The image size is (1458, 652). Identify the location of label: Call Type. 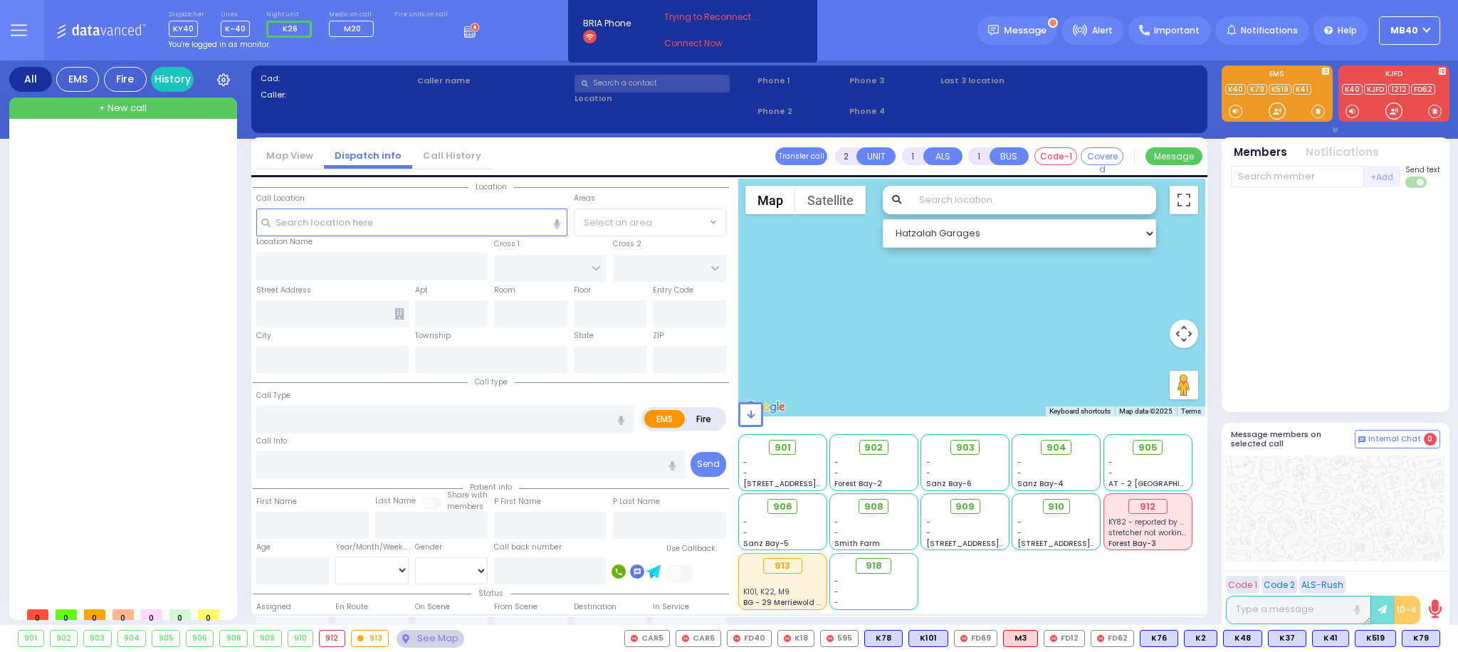
(273, 396).